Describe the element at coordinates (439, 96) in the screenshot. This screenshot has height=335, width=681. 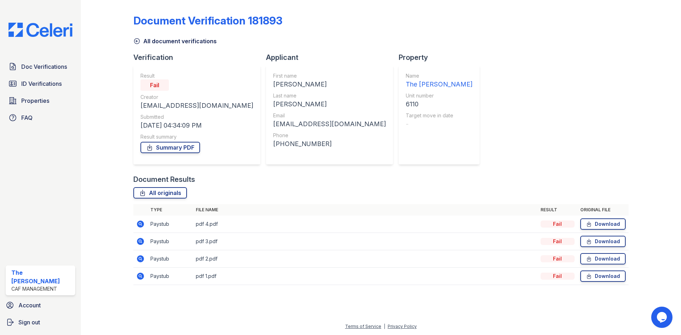
I see `div: Unit number` at that location.